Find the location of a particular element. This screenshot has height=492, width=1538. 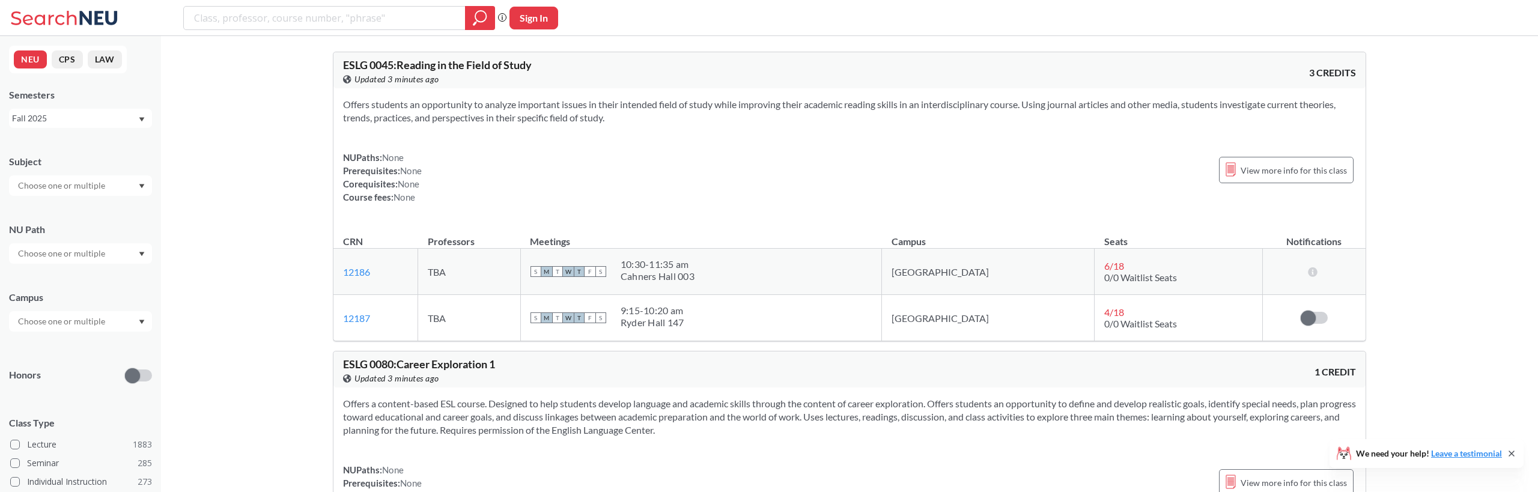

div: Cahners Hall 003 is located at coordinates (657, 276).